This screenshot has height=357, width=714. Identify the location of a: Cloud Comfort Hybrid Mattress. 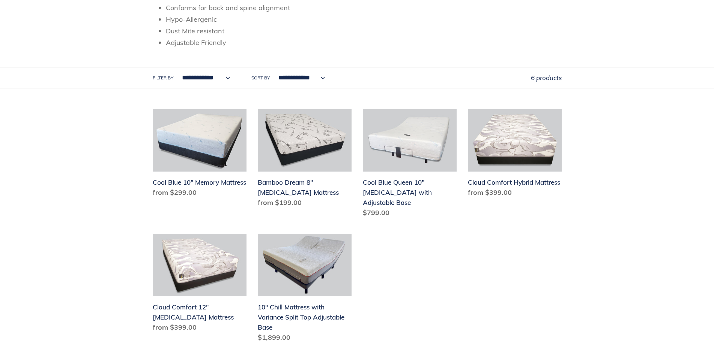
(514, 155).